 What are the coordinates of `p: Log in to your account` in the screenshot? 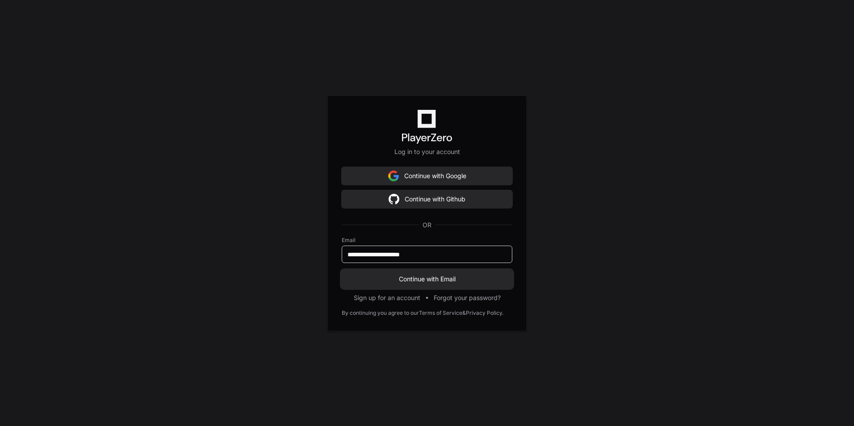 It's located at (427, 152).